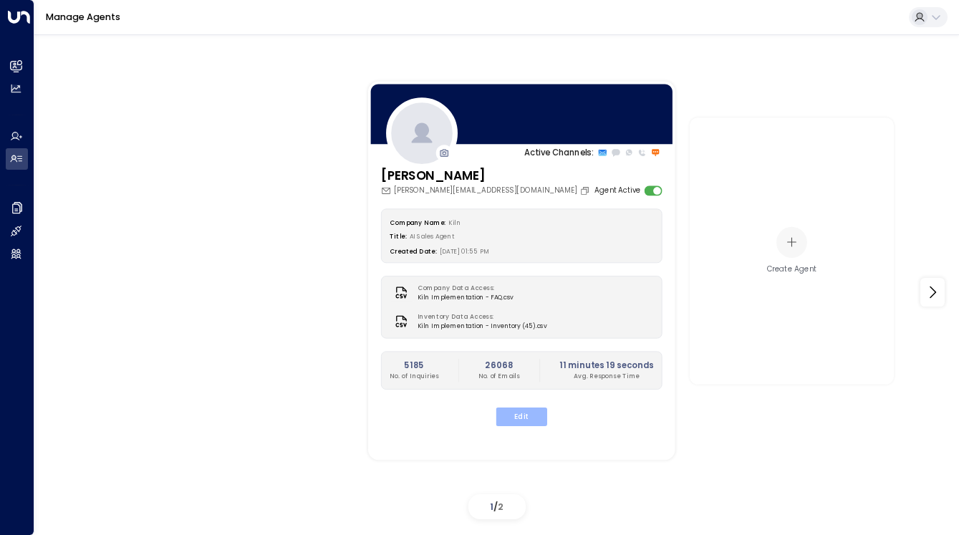 The height and width of the screenshot is (535, 959). Describe the element at coordinates (606, 376) in the screenshot. I see `p: Avg. Response Time` at that location.